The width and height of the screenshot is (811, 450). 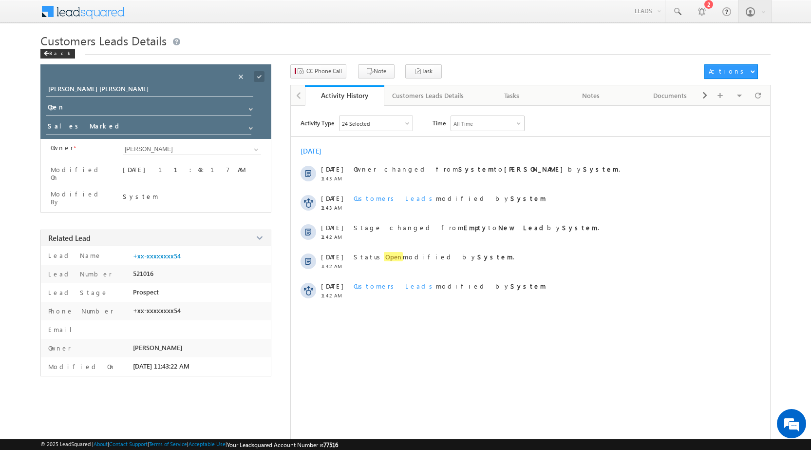 I want to click on input: Type to Search, so click(x=192, y=149).